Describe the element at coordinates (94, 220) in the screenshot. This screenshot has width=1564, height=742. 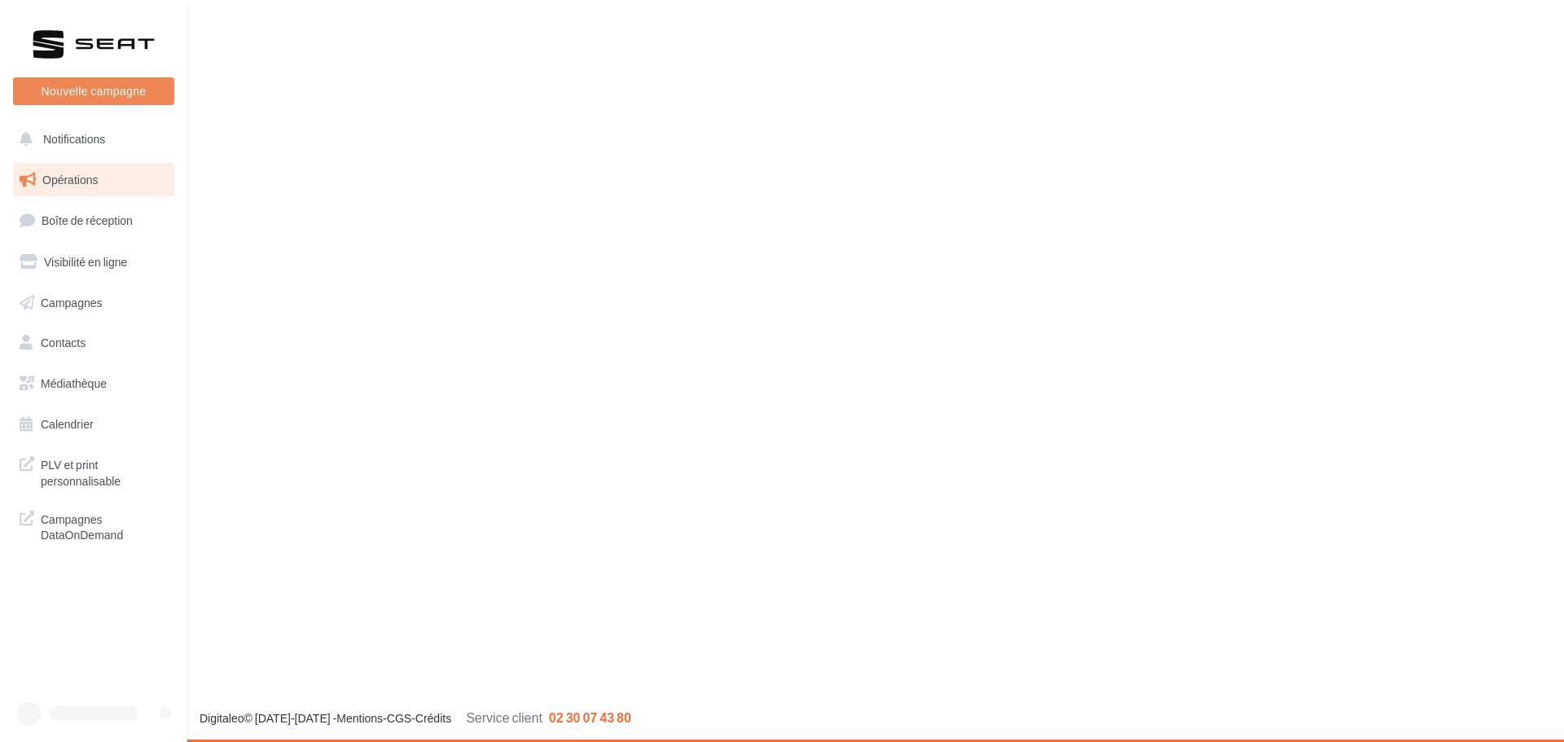
I see `a: Boîte de réception` at that location.